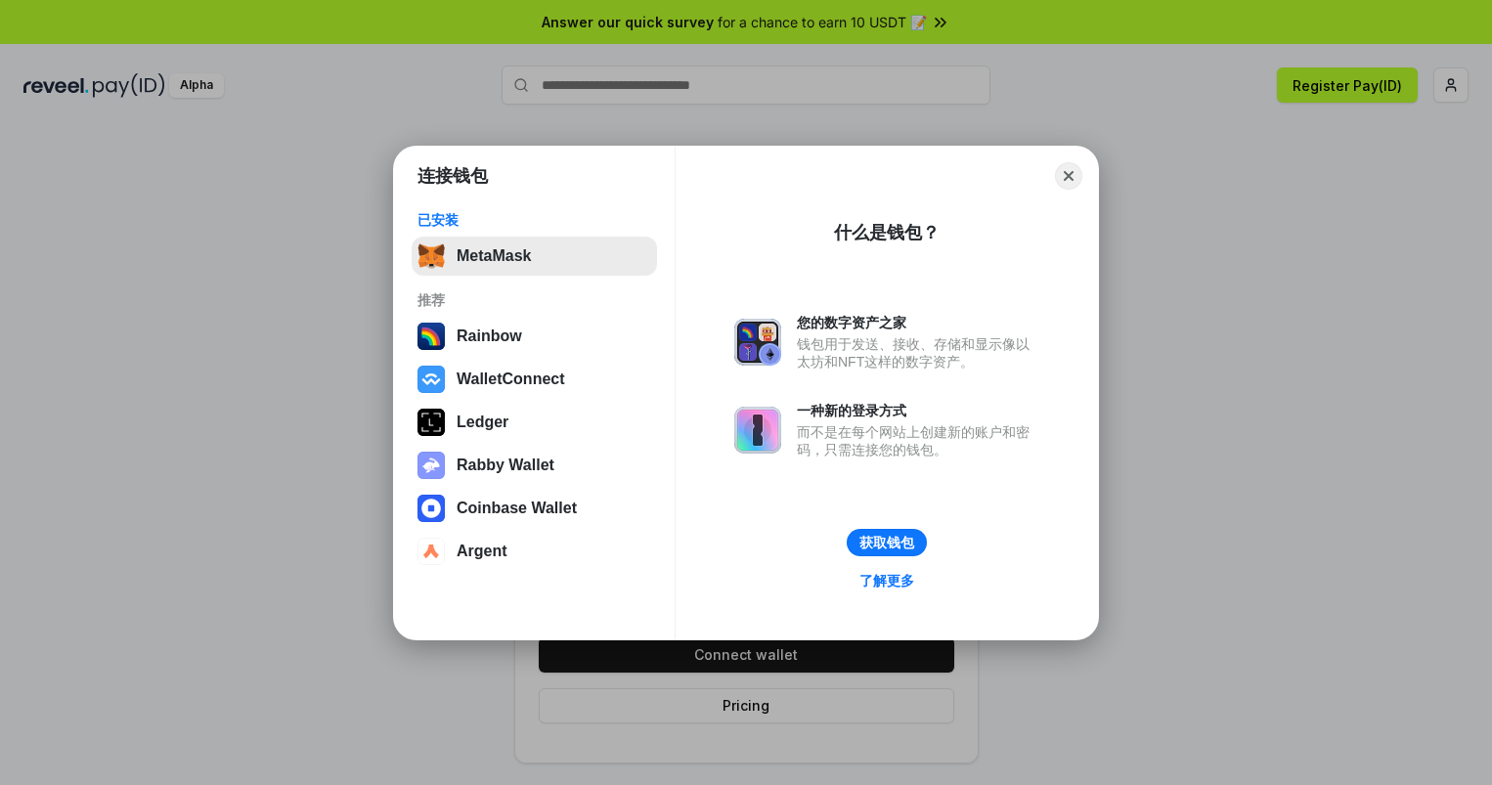  What do you see at coordinates (918, 323) in the screenshot?
I see `div: 您的数字资产之家` at bounding box center [918, 323].